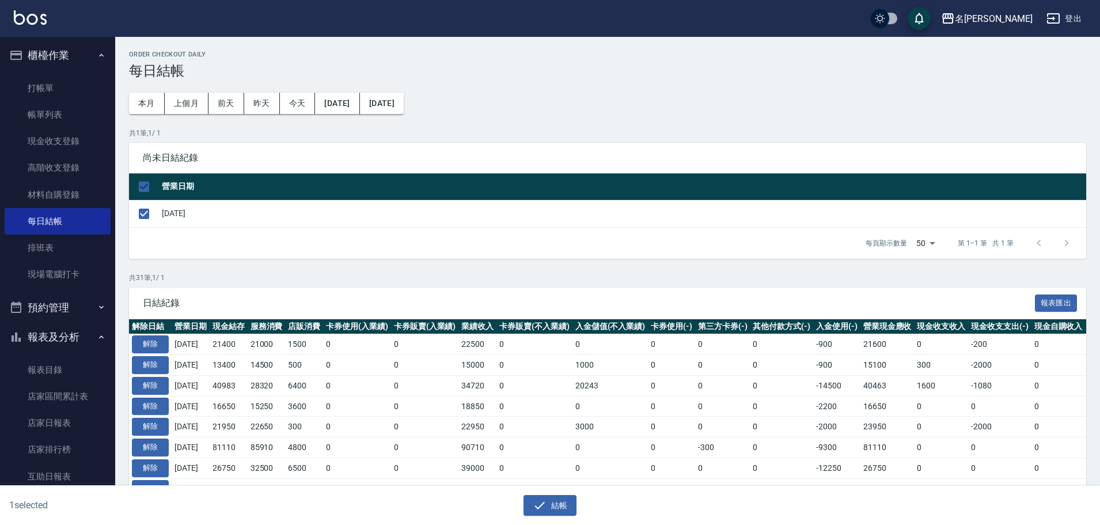  What do you see at coordinates (58, 274) in the screenshot?
I see `a: 現場電腦打卡` at bounding box center [58, 274].